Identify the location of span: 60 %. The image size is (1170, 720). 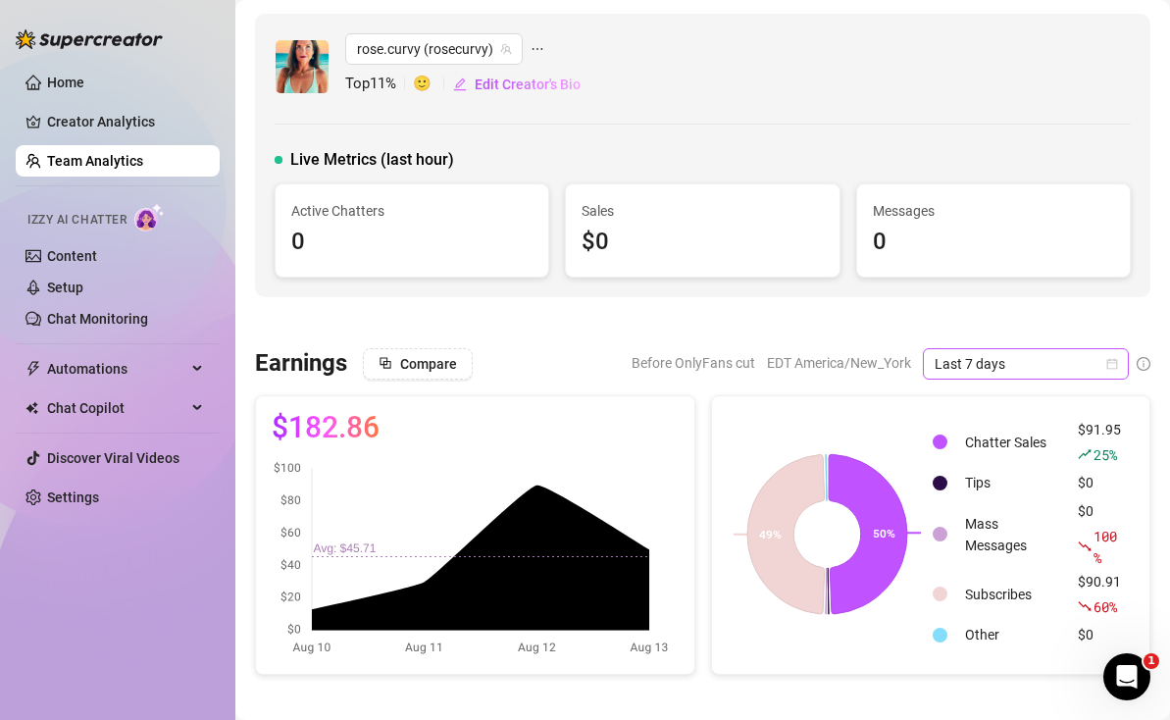
(1104, 606).